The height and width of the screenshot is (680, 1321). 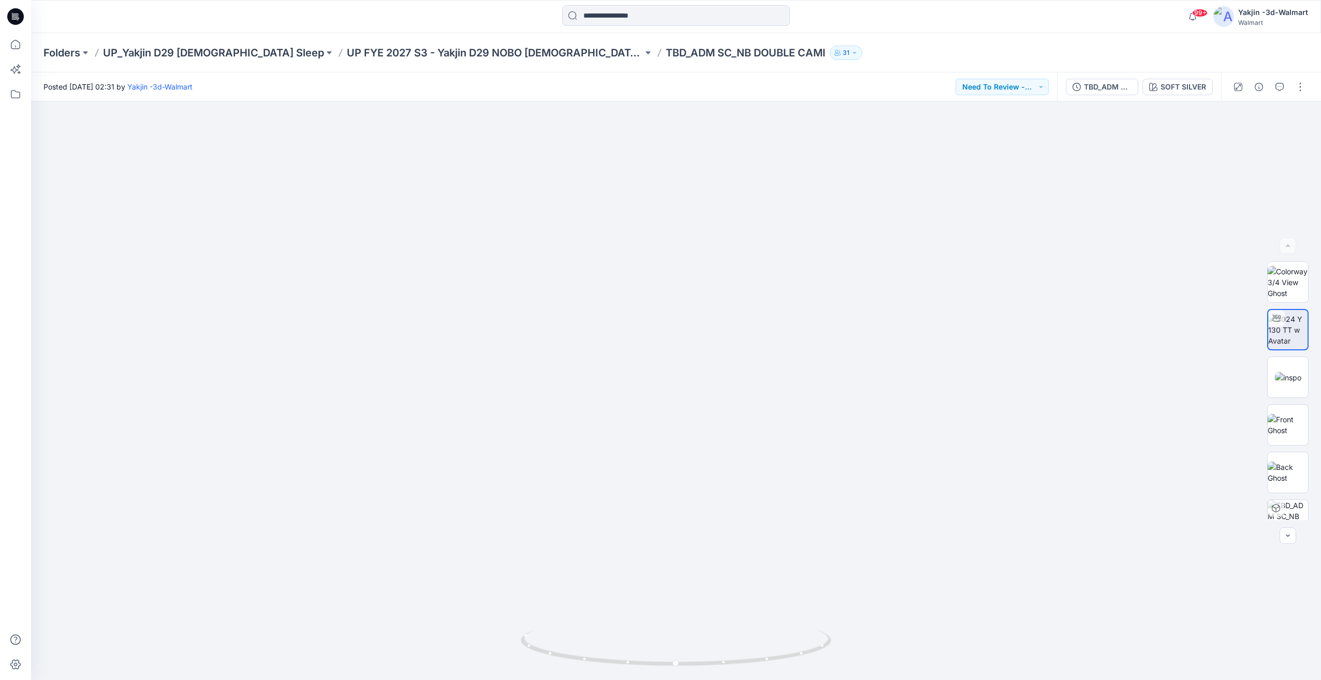 What do you see at coordinates (1102, 87) in the screenshot?
I see `button: TBD_ADM SC_NB DOUBLE CAMI` at bounding box center [1102, 87].